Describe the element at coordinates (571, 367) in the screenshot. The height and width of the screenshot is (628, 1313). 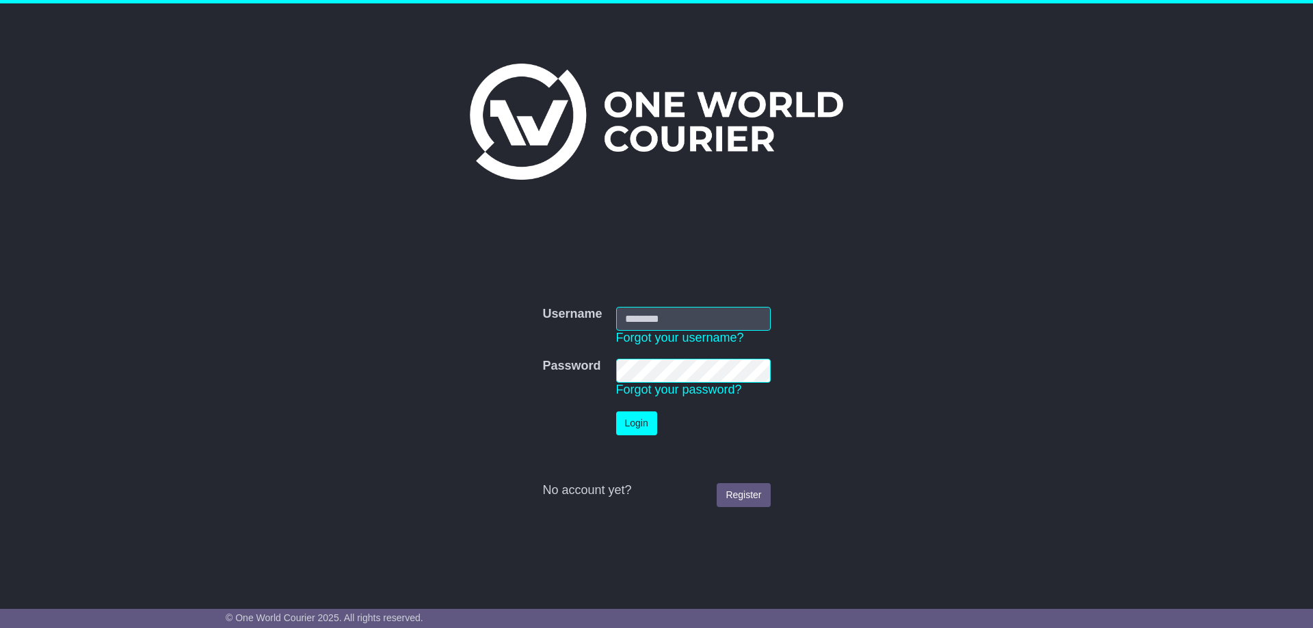
I see `label: Password` at that location.